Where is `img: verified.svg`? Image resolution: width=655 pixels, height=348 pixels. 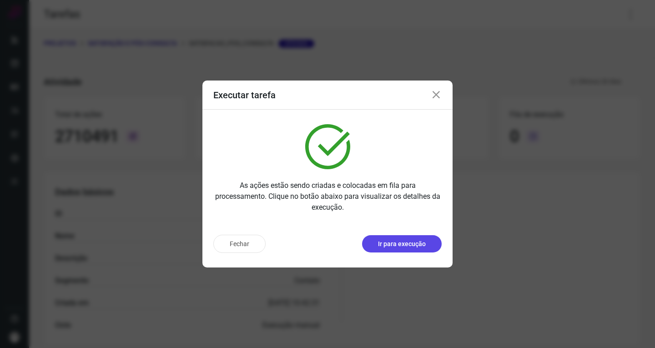
img: verified.svg is located at coordinates (327, 146).